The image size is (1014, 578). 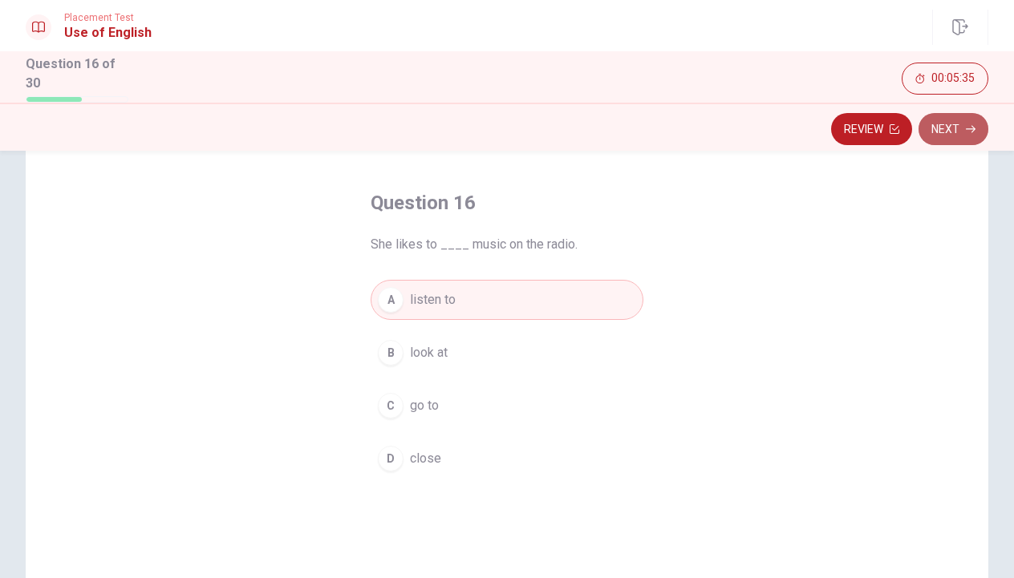 I want to click on button: 00:05:35, so click(x=945, y=79).